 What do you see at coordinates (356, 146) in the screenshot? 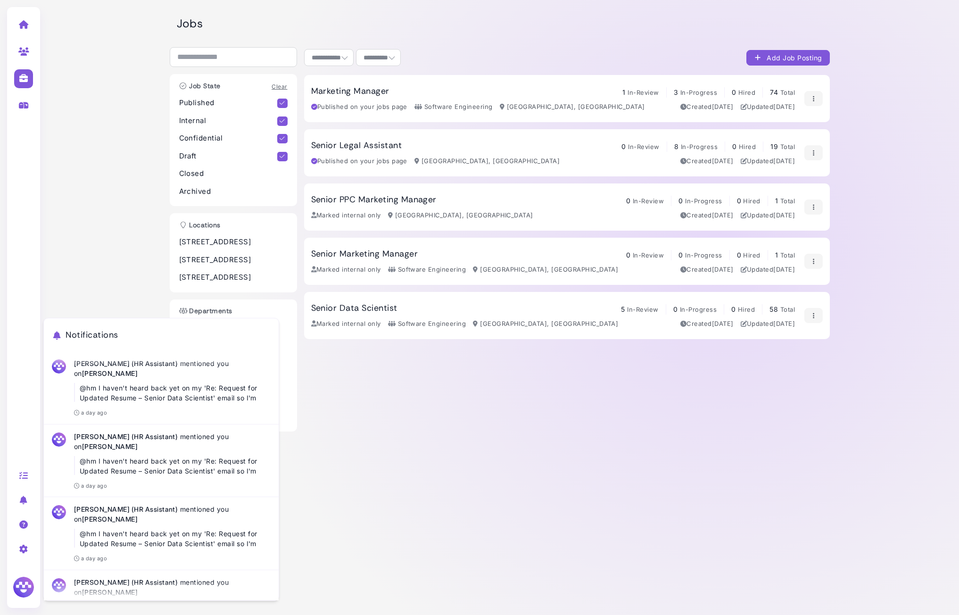
I see `h3: Senior Legal Assistant` at bounding box center [356, 146].